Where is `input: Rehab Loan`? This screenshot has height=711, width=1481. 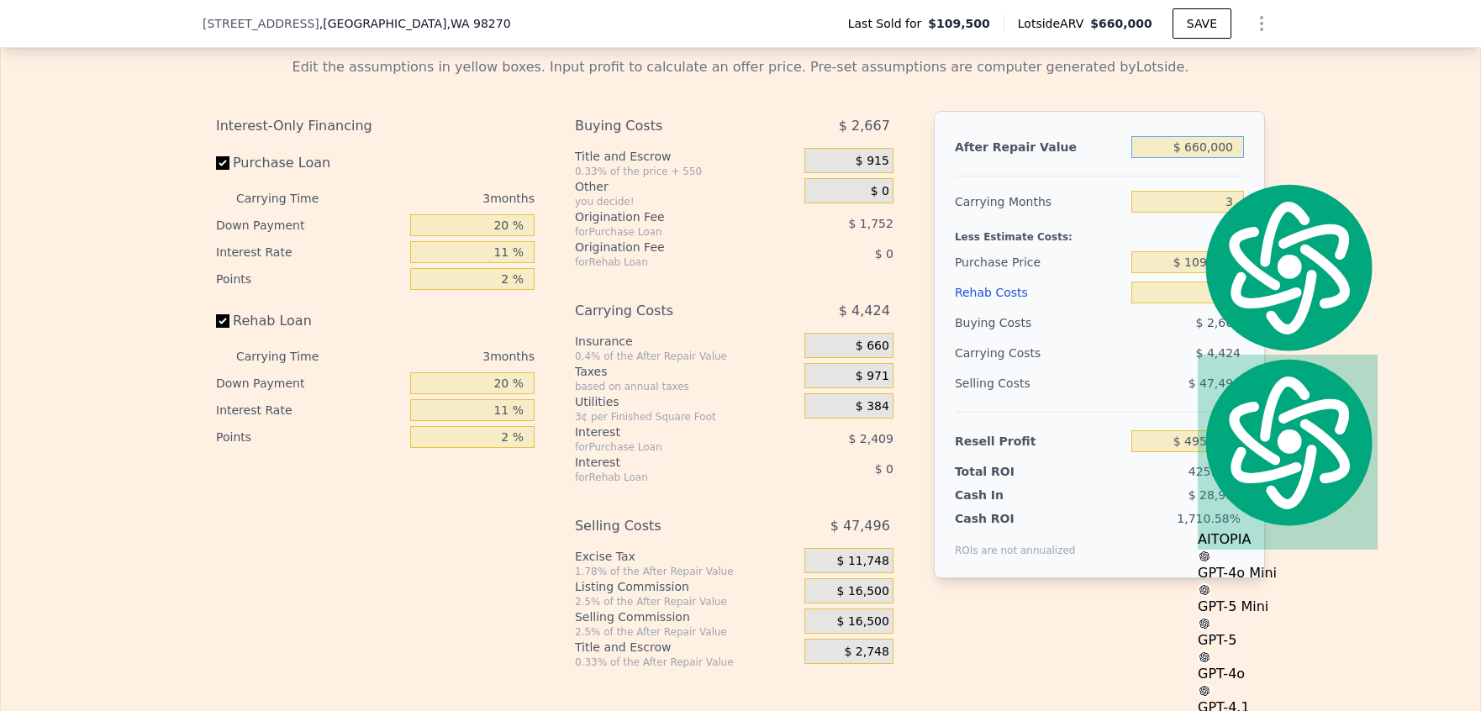
input: Rehab Loan is located at coordinates (223, 321).